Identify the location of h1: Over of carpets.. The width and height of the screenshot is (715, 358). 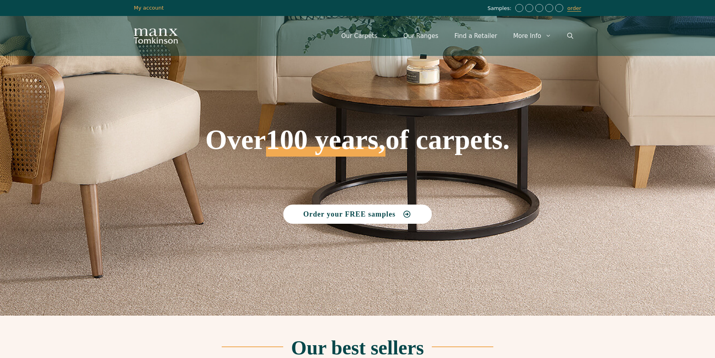
(357, 112).